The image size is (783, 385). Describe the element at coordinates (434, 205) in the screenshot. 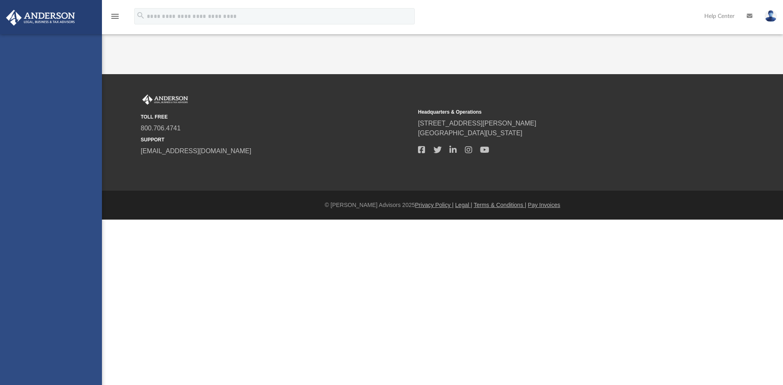

I see `a: Privacy Policy |` at that location.